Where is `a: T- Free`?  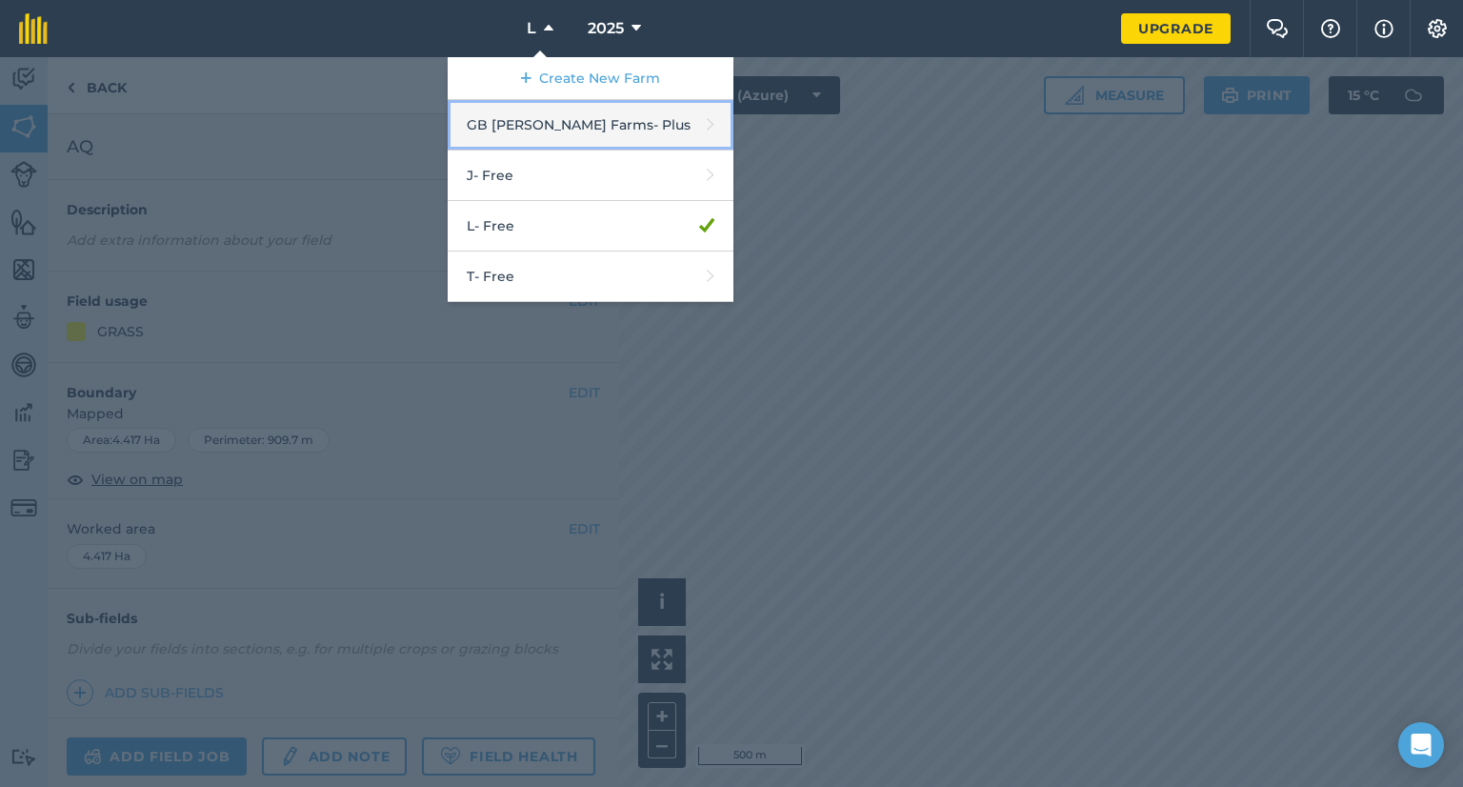 a: T- Free is located at coordinates (591, 276).